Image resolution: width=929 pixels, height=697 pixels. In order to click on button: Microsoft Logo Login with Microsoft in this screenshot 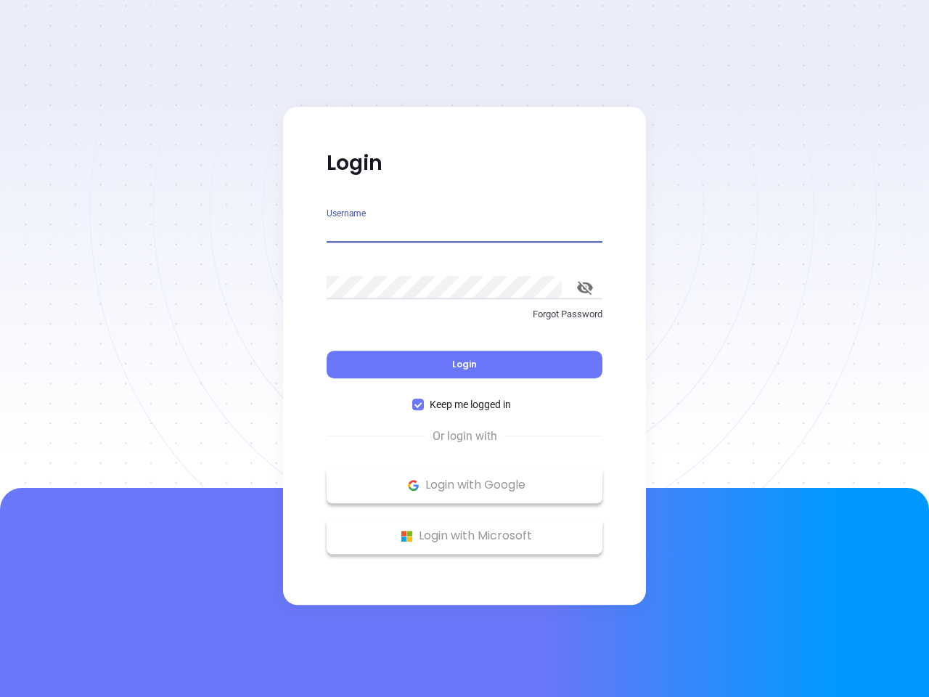, I will do `click(465, 536)`.